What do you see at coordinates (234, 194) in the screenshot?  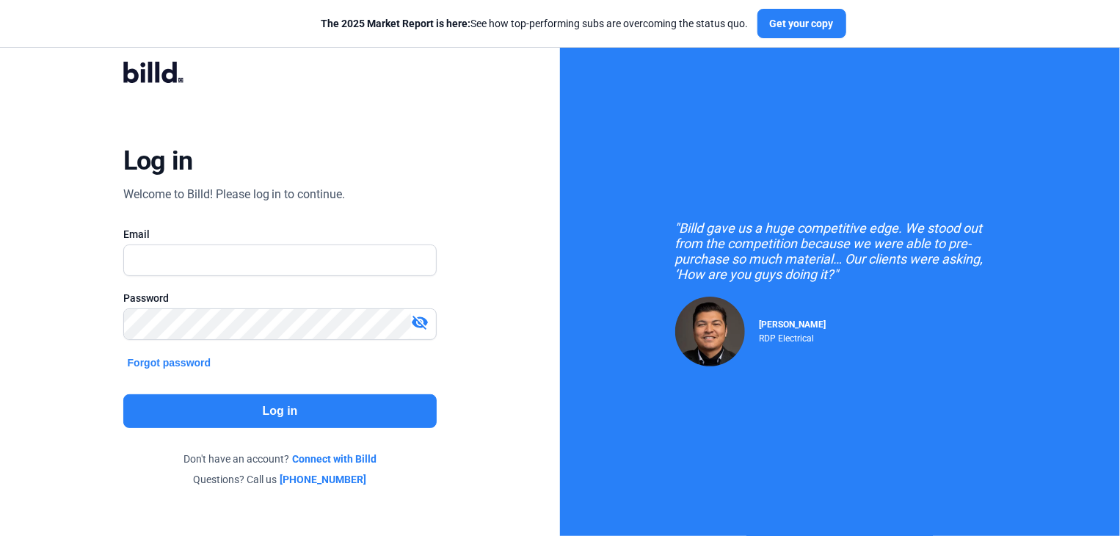 I see `div: Welcome to Billd! Please log in to continue.` at bounding box center [234, 194].